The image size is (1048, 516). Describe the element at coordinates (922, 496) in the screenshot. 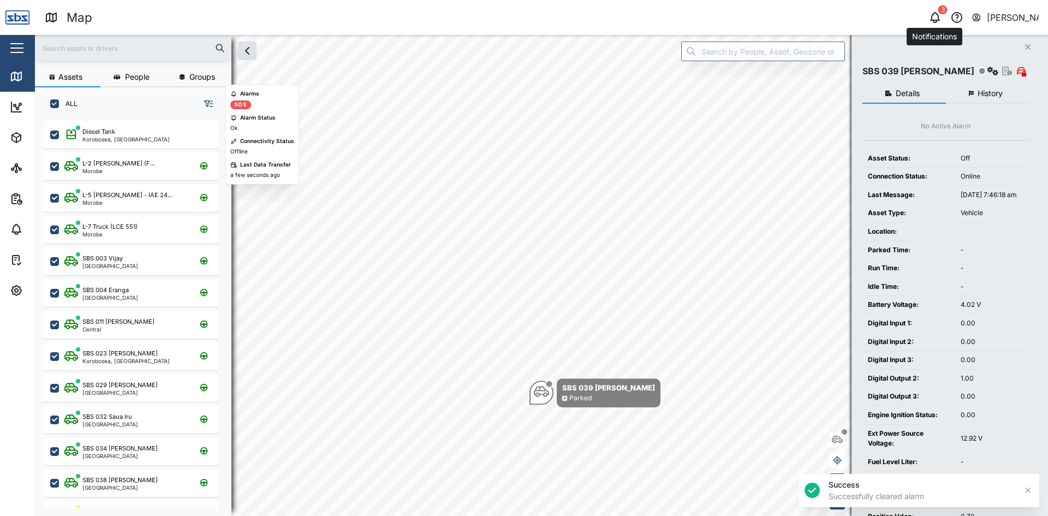

I see `div: Successfully cleared alarm` at that location.